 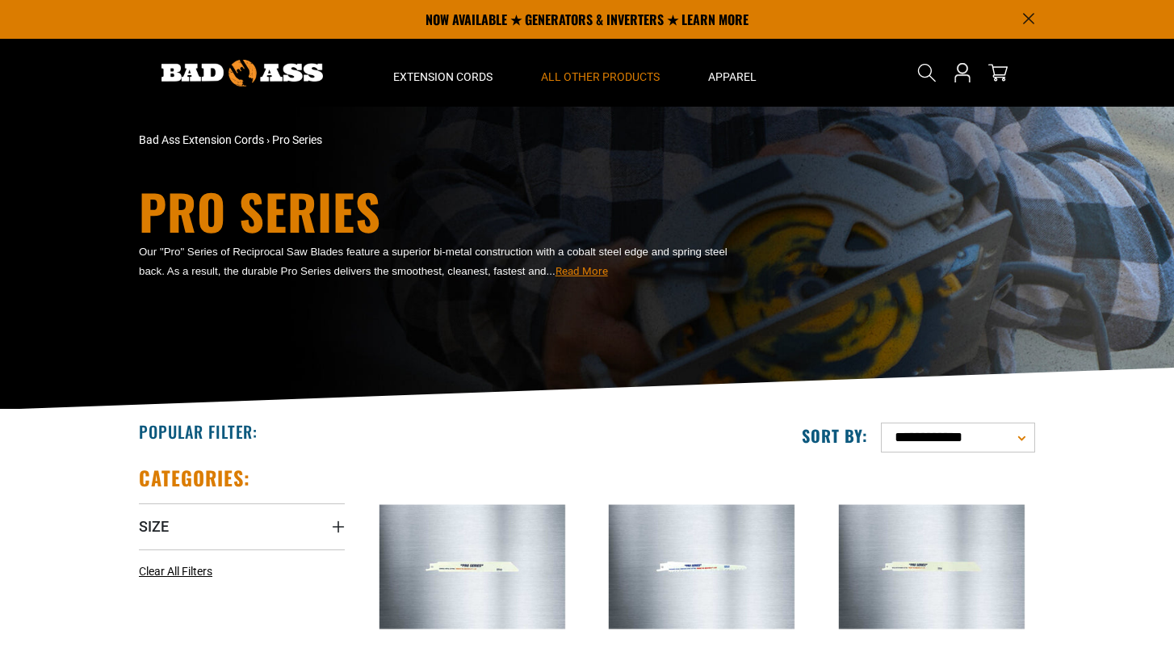 I want to click on h2: Categories:, so click(x=195, y=477).